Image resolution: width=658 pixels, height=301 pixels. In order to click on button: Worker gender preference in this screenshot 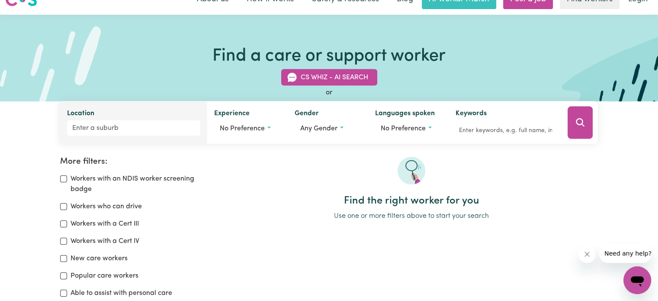, I will do `click(328, 129)`.